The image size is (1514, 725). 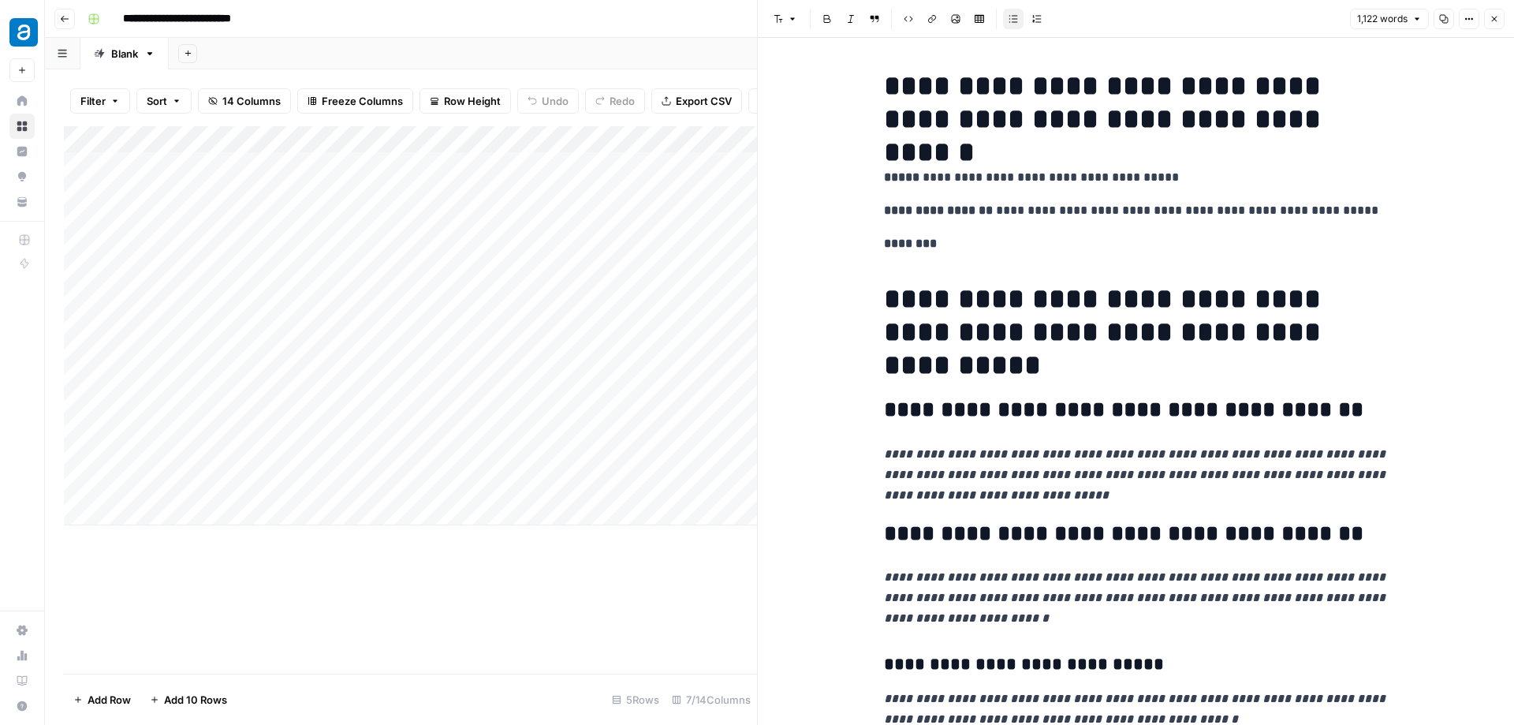 I want to click on span: Filter, so click(x=93, y=101).